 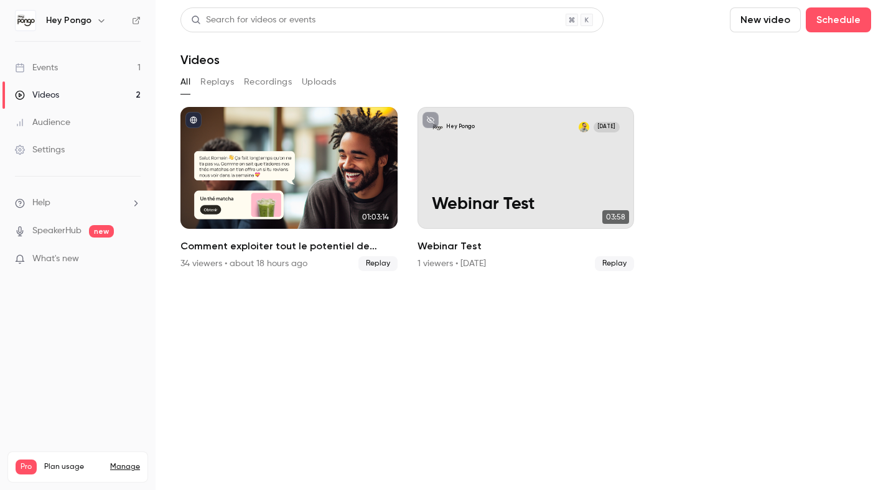 What do you see at coordinates (319, 82) in the screenshot?
I see `button: Uploads` at bounding box center [319, 82].